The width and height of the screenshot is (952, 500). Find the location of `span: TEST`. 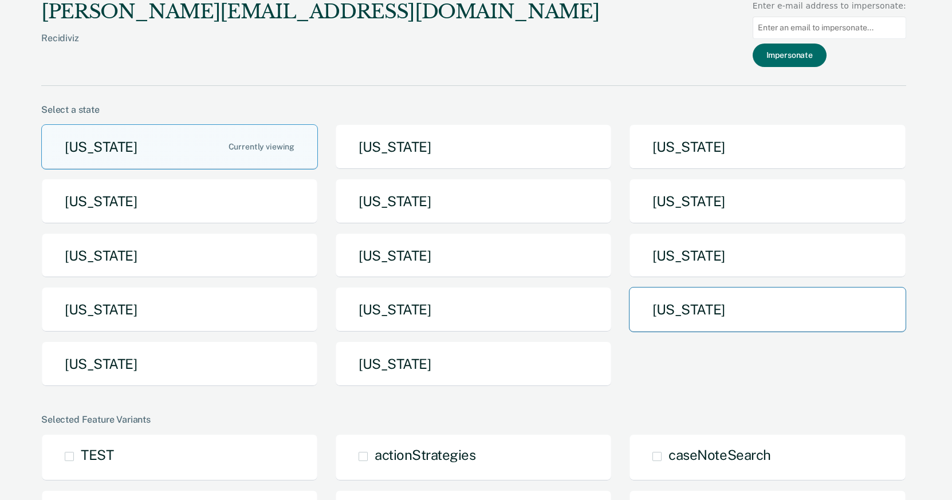

span: TEST is located at coordinates (97, 455).